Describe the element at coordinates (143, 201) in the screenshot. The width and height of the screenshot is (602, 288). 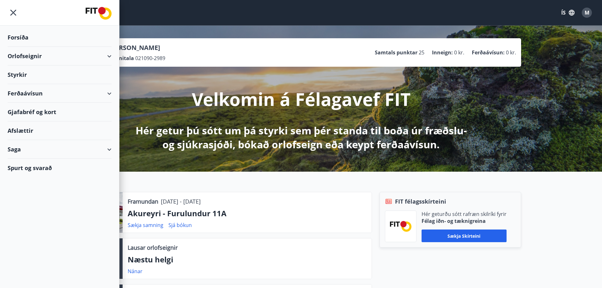
I see `p: Framundan` at that location.